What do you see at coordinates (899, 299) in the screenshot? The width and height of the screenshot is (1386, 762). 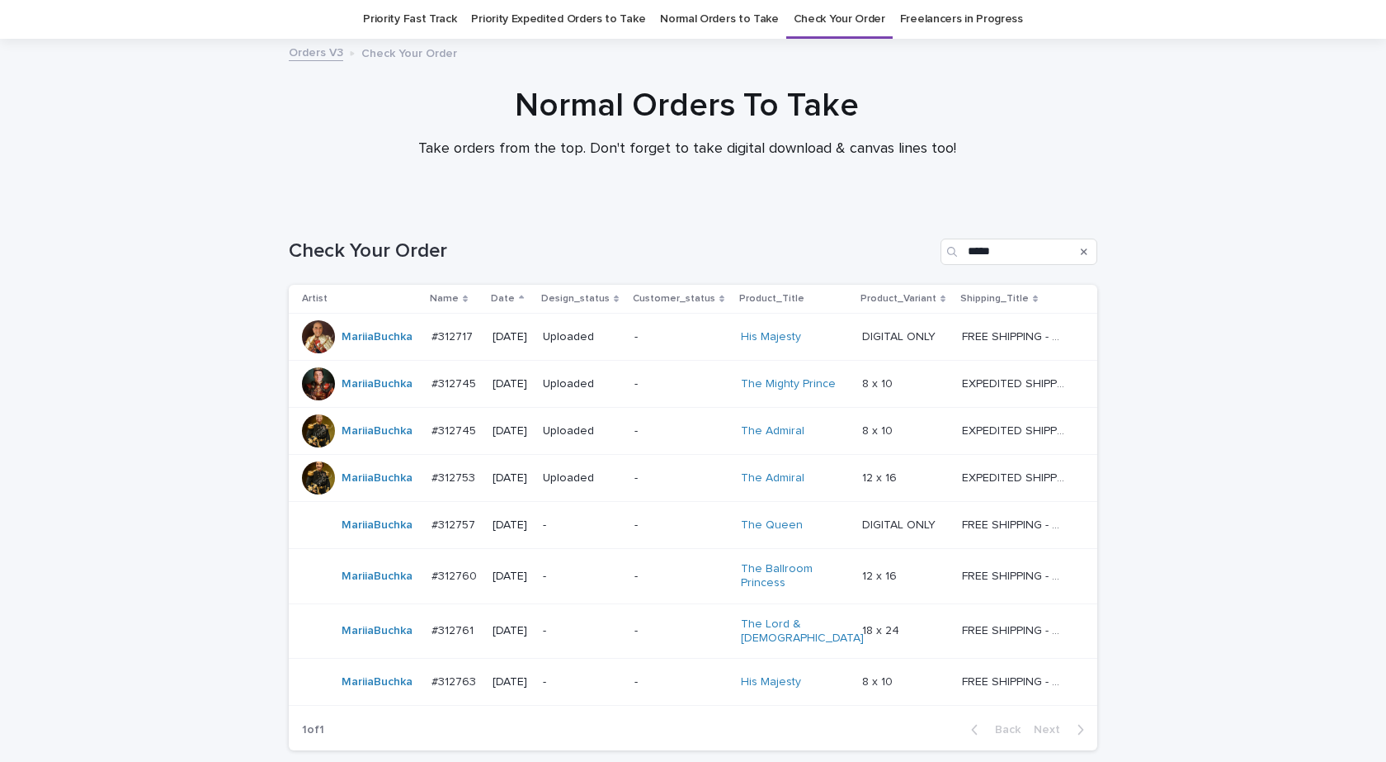 I see `p: Product_Variant` at bounding box center [899, 299].